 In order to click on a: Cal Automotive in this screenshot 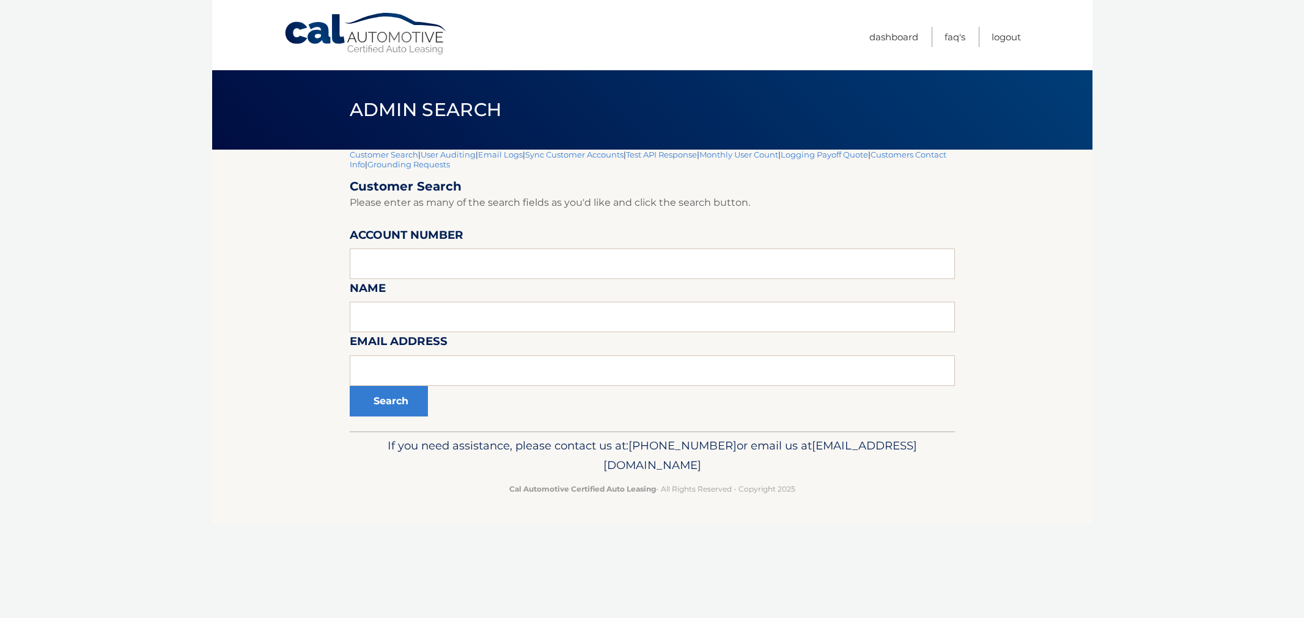, I will do `click(366, 34)`.